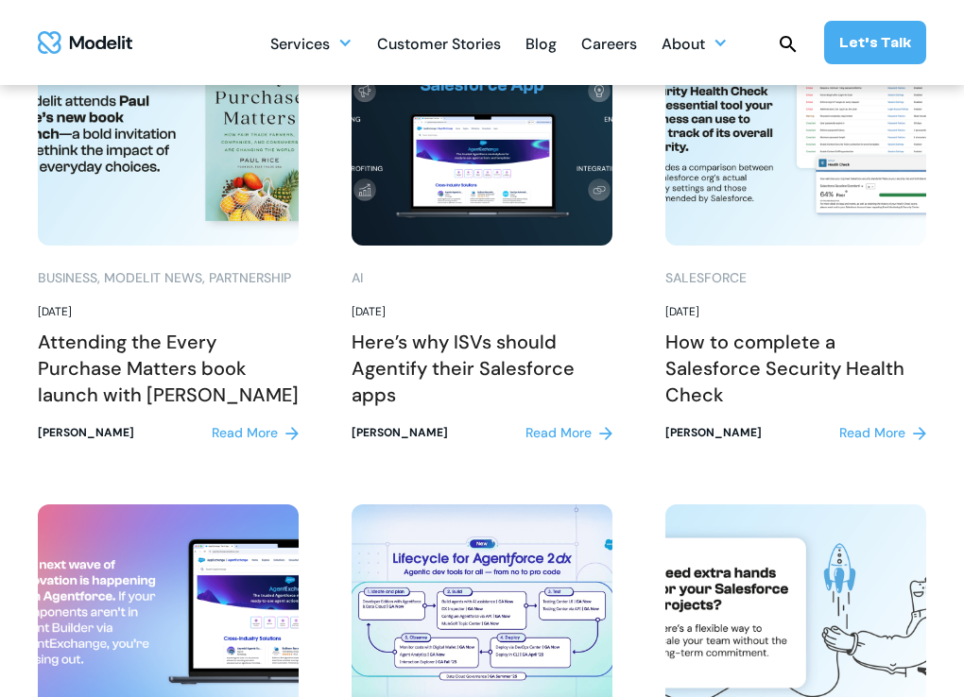  Describe the element at coordinates (85, 43) in the screenshot. I see `a: home` at that location.